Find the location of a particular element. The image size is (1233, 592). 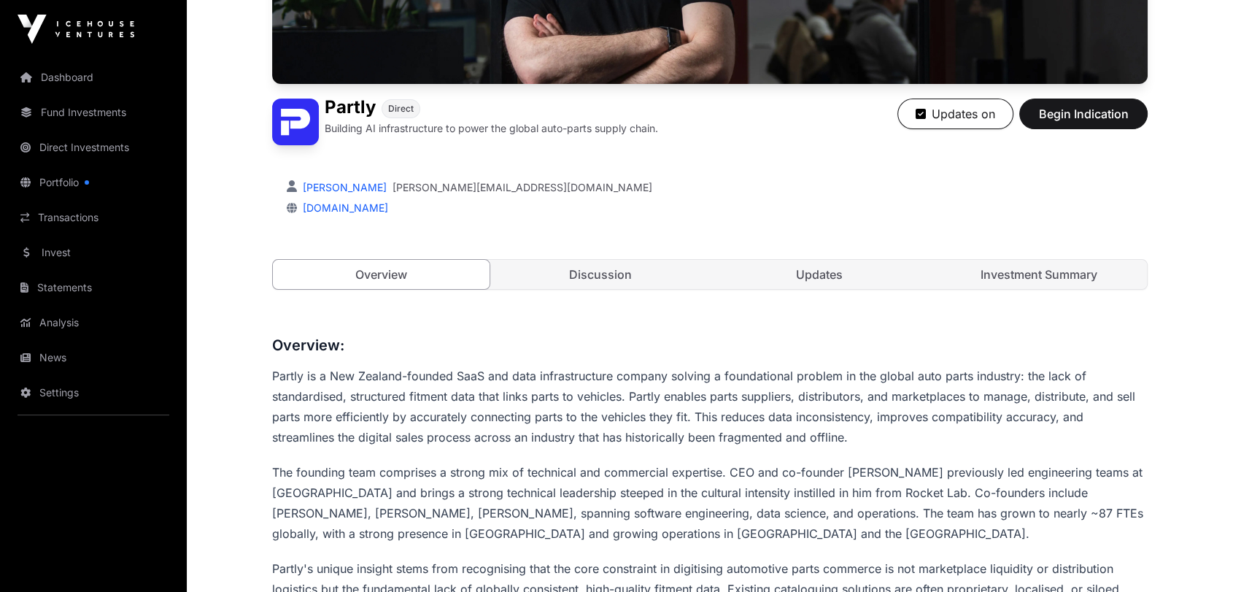

span: Direct is located at coordinates (401, 109).